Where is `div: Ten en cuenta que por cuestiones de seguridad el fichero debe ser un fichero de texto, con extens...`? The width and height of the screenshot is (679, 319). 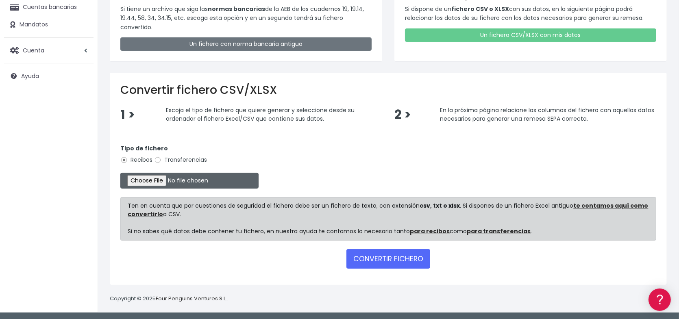 div: Ten en cuenta que por cuestiones de seguridad el fichero debe ser un fichero de texto, con extens... is located at coordinates (388, 219).